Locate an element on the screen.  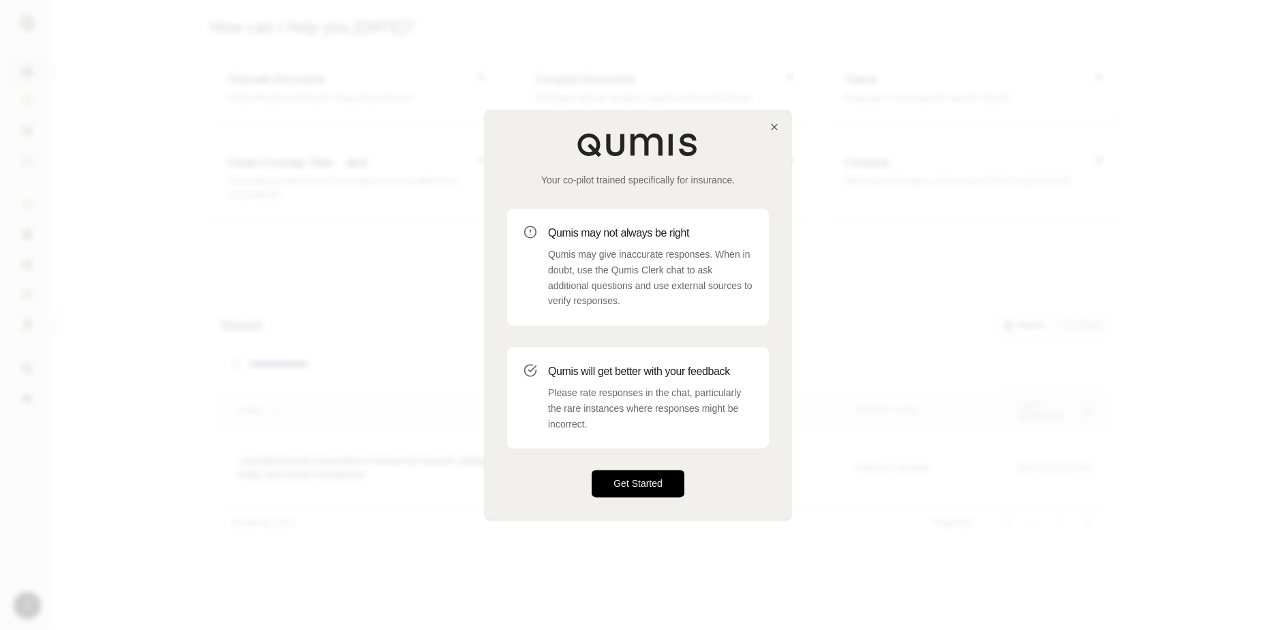
button: Get Started is located at coordinates (638, 484).